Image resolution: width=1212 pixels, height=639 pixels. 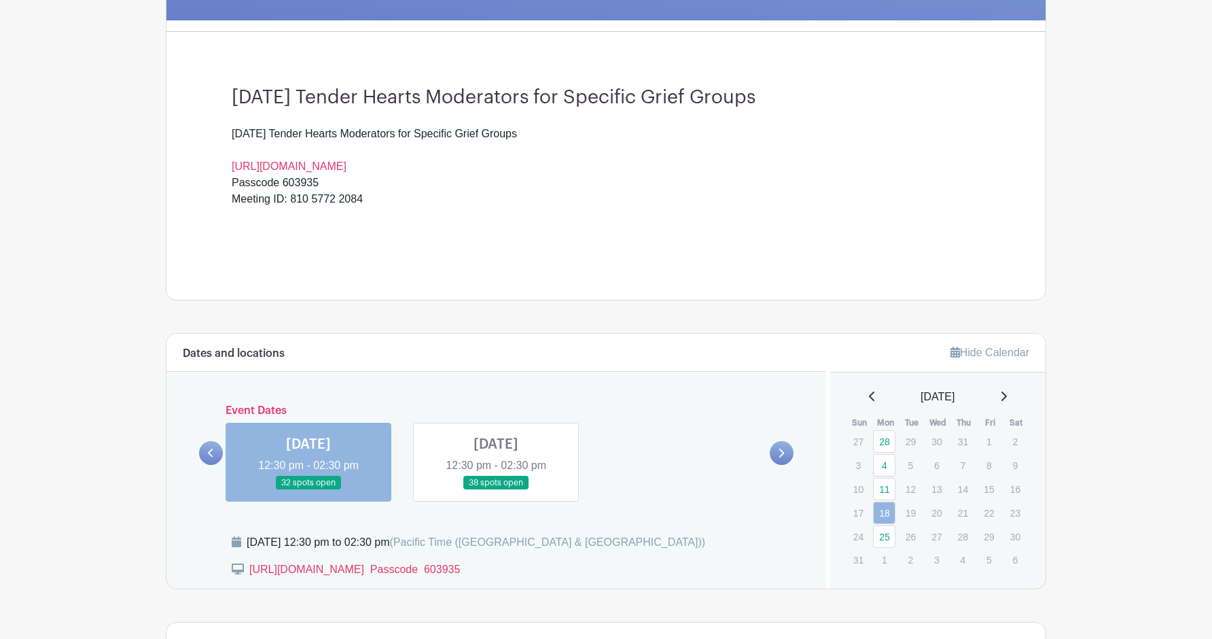 What do you see at coordinates (964, 423) in the screenshot?
I see `th: Thu` at bounding box center [964, 423].